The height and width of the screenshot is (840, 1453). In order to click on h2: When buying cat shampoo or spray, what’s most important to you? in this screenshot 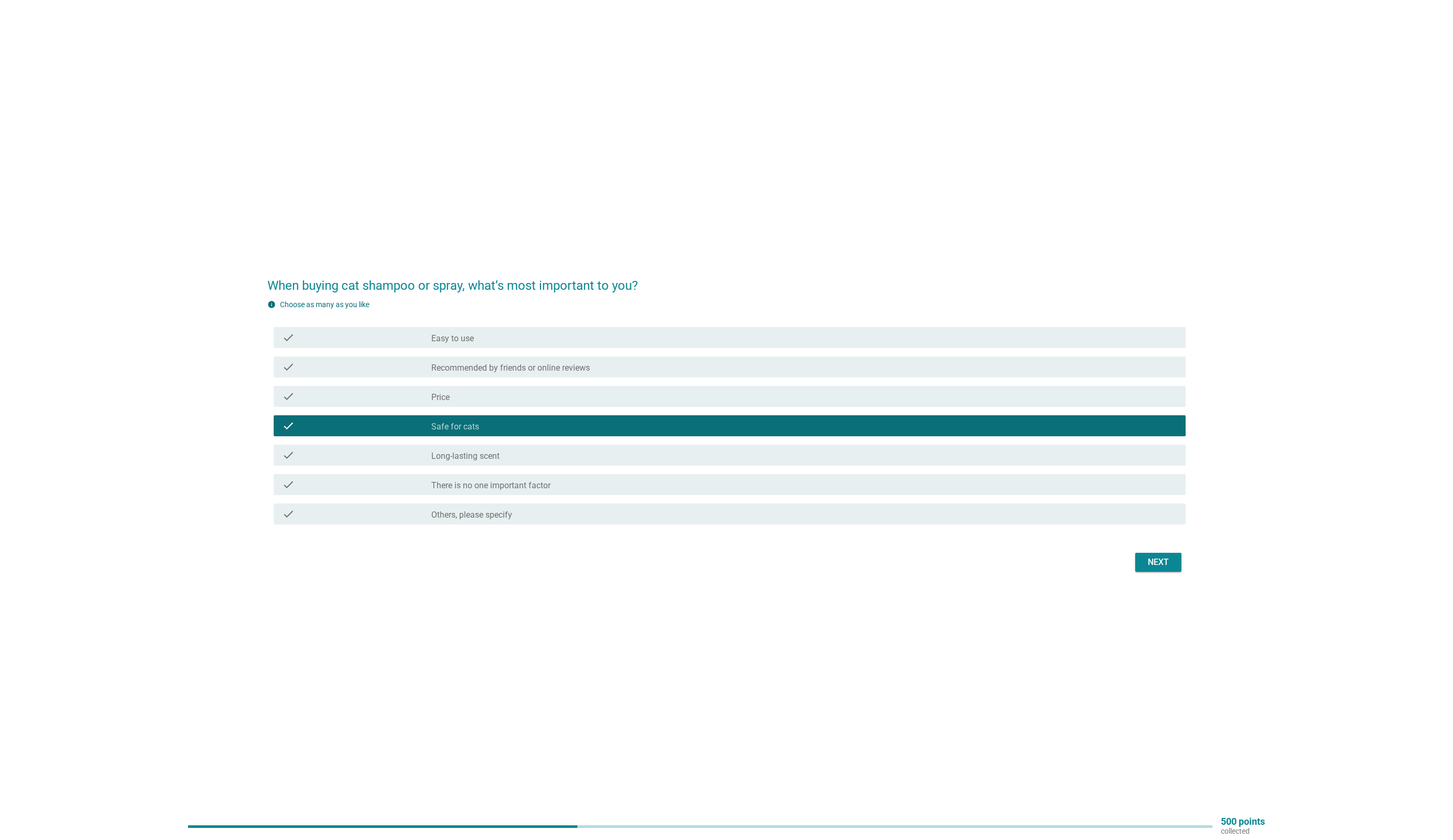, I will do `click(726, 280)`.